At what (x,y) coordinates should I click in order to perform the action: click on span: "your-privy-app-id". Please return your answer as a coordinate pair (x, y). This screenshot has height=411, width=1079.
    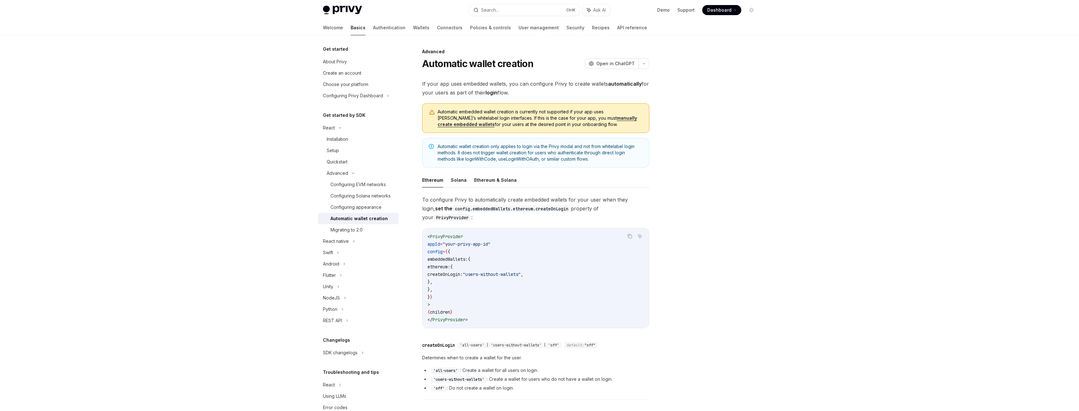
    Looking at the image, I should click on (467, 244).